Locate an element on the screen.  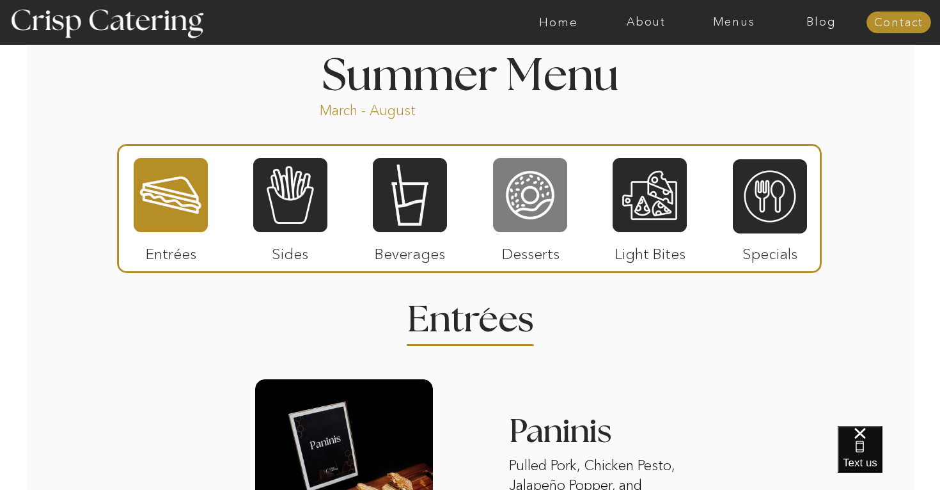
nav: About is located at coordinates (646, 22).